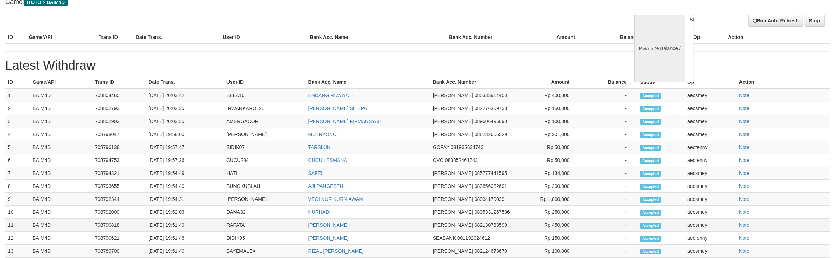  Describe the element at coordinates (546, 225) in the screenshot. I see `td: Rp 450,000` at that location.